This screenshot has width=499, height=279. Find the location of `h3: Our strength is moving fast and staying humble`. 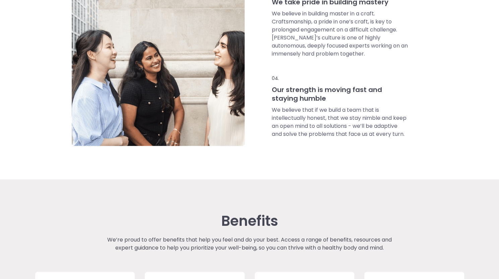

h3: Our strength is moving fast and staying humble is located at coordinates (339, 94).